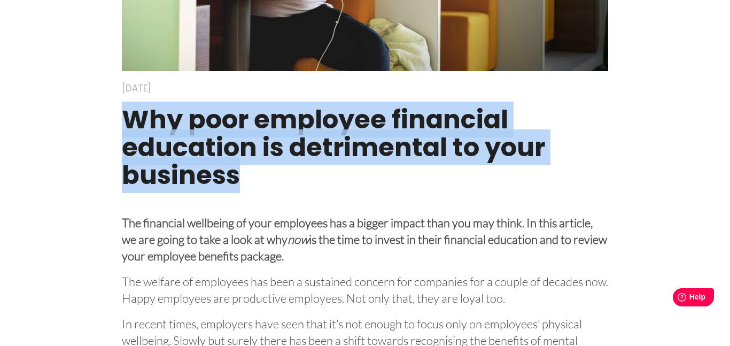  I want to click on em: now, so click(298, 239).